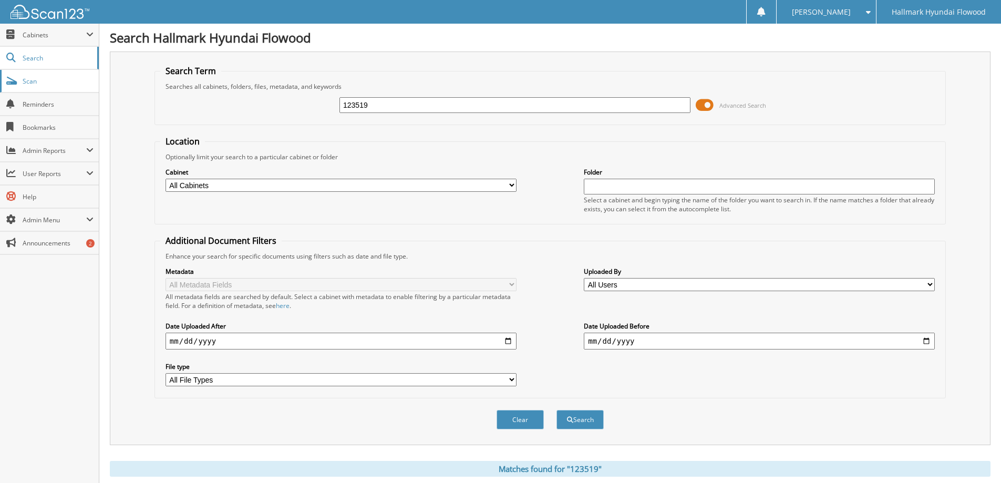  What do you see at coordinates (550, 86) in the screenshot?
I see `div: Searches all cabinets, folders, files, metadata, and keywords` at bounding box center [550, 86].